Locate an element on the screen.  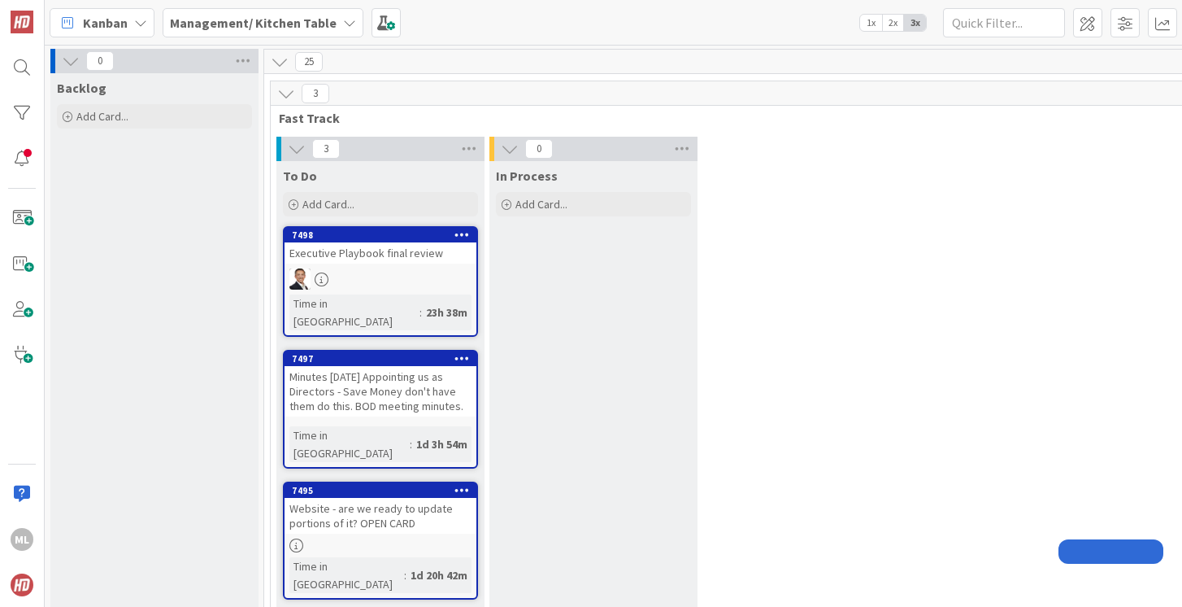
span: 3x is located at coordinates (915, 23).